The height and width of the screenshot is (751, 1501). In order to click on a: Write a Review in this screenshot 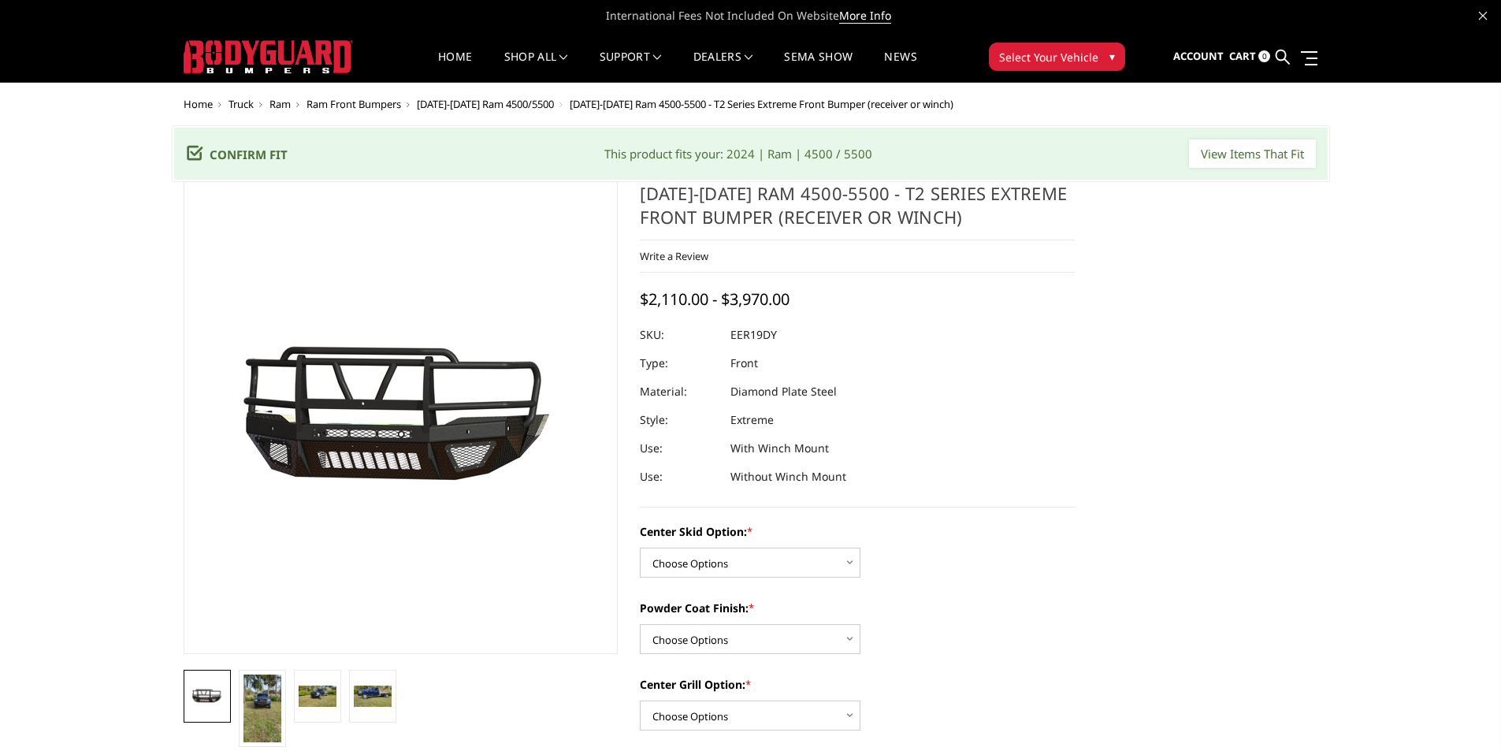, I will do `click(674, 256)`.